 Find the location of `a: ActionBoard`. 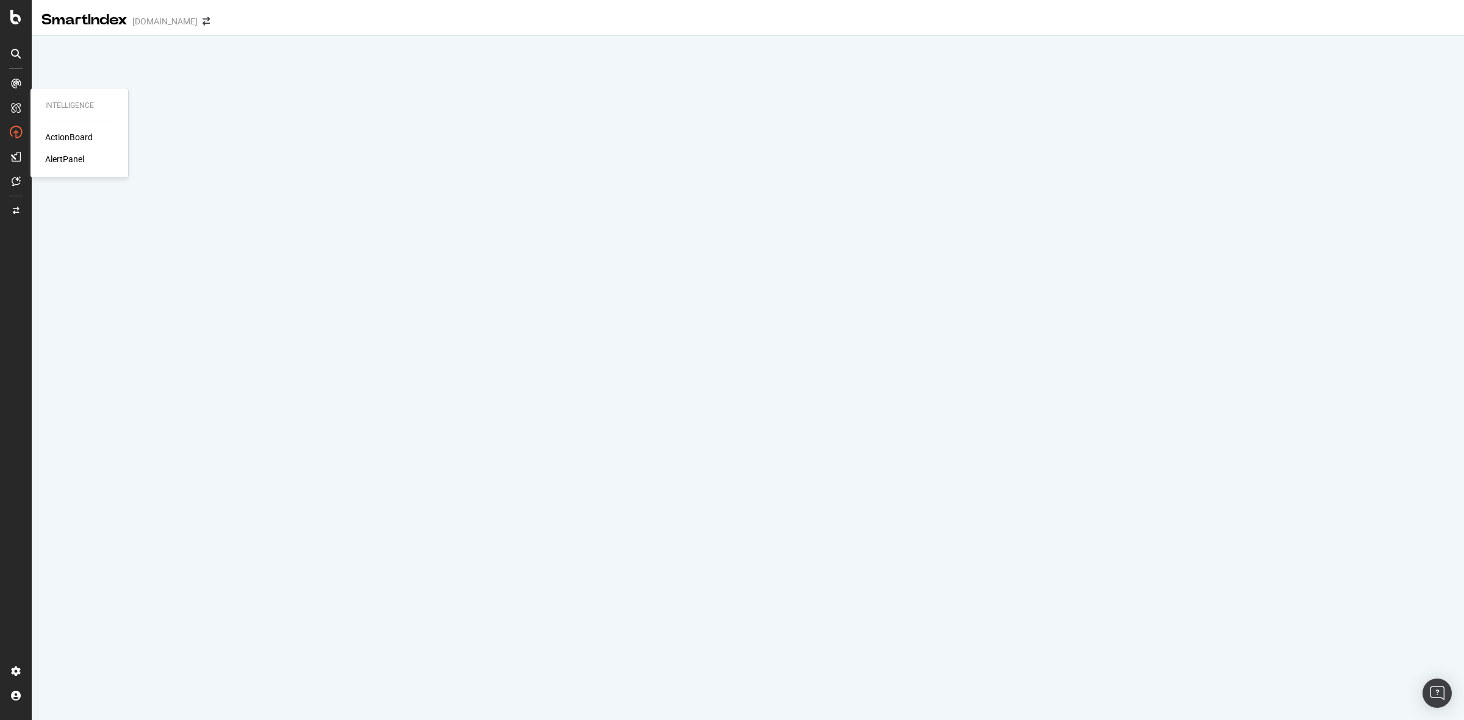

a: ActionBoard is located at coordinates (69, 137).